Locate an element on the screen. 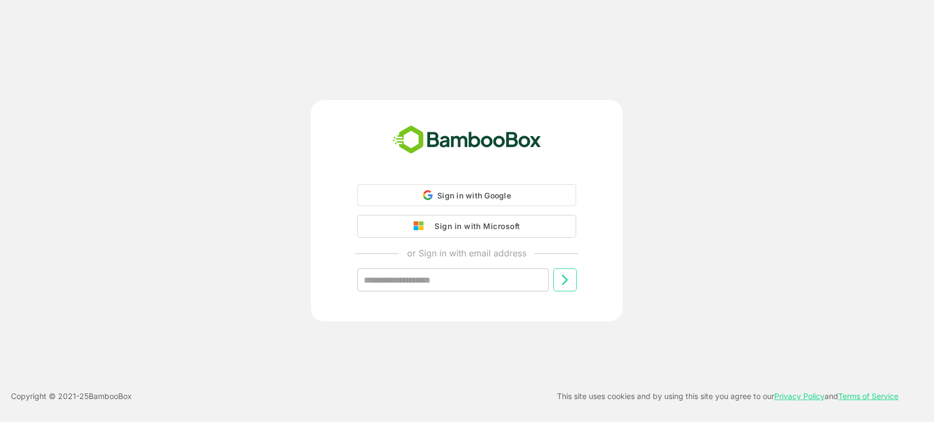 This screenshot has height=422, width=934. img: google is located at coordinates (421, 226).